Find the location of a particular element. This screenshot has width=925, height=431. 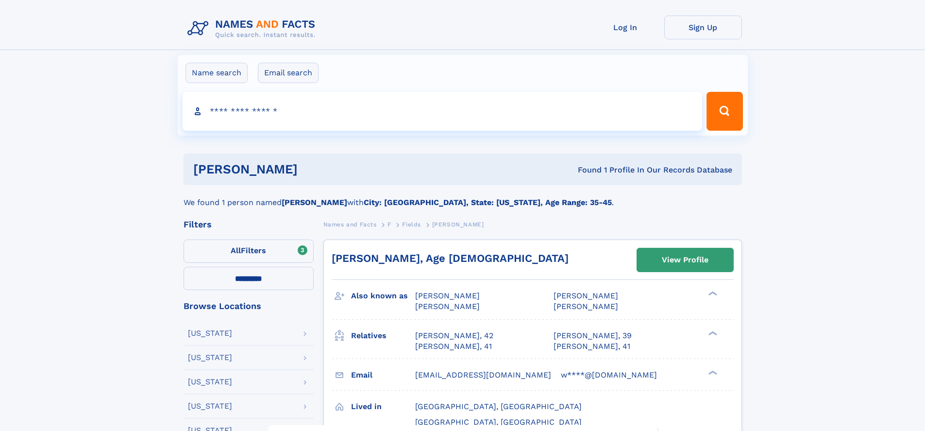

a: Log In is located at coordinates (626, 27).